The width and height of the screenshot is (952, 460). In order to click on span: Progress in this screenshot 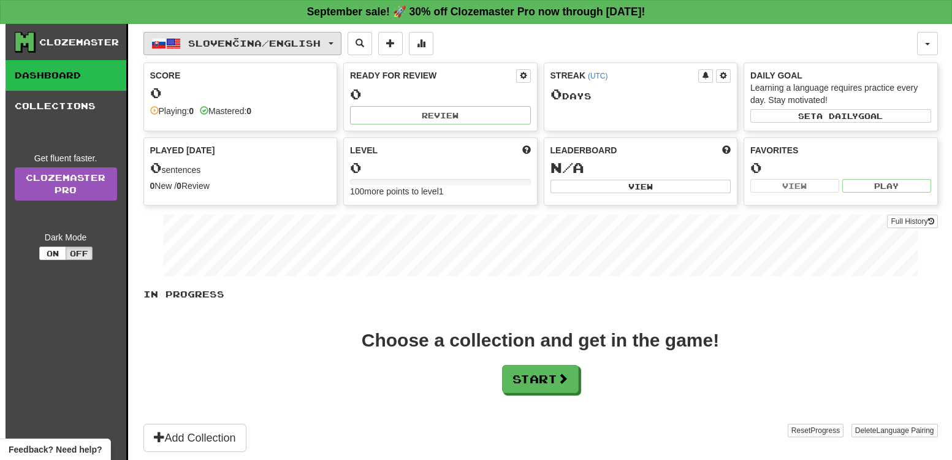, I will do `click(825, 430)`.